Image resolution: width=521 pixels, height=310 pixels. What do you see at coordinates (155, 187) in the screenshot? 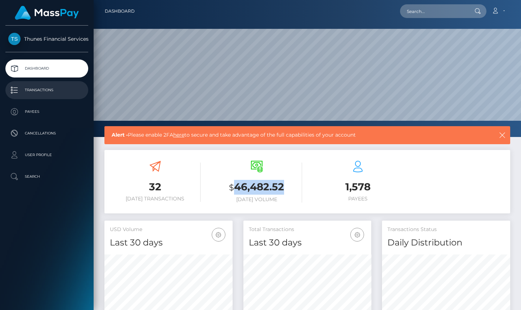
I see `h3: 32` at bounding box center [155, 187].